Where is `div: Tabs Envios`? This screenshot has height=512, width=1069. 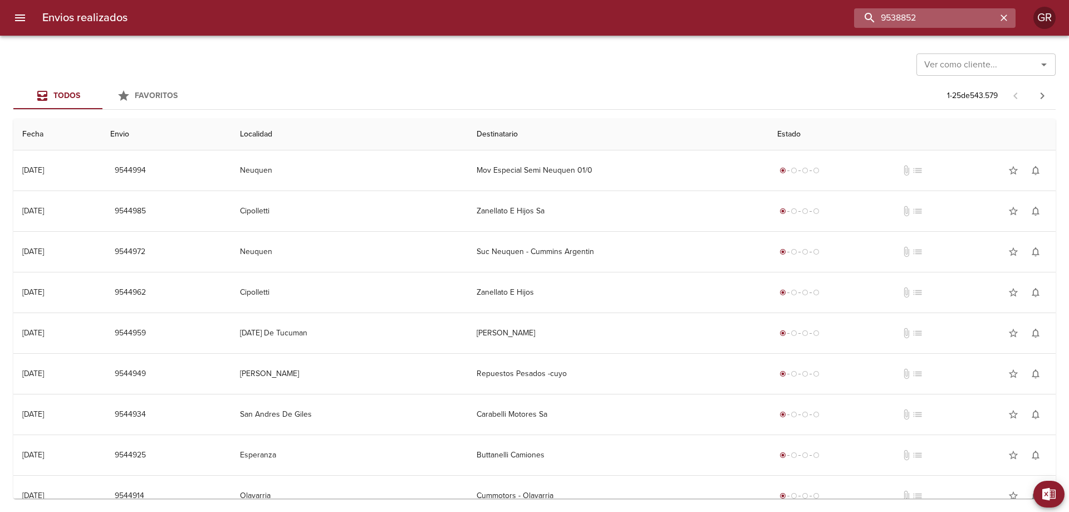 div: Tabs Envios is located at coordinates (102, 96).